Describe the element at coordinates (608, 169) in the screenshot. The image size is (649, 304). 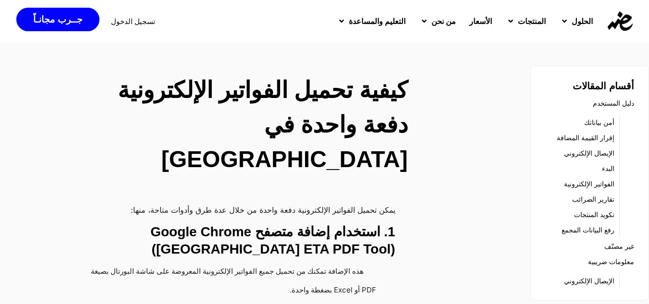
I see `a: البدء` at that location.